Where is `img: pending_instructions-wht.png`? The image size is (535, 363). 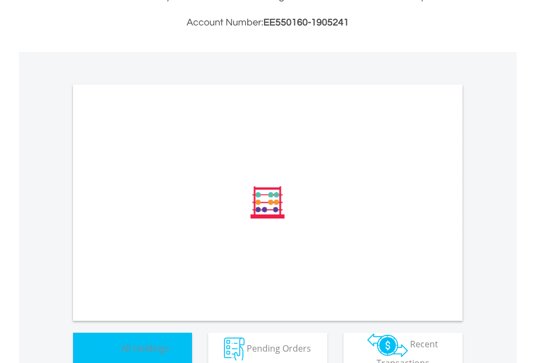 img: pending_instructions-wht.png is located at coordinates (234, 349).